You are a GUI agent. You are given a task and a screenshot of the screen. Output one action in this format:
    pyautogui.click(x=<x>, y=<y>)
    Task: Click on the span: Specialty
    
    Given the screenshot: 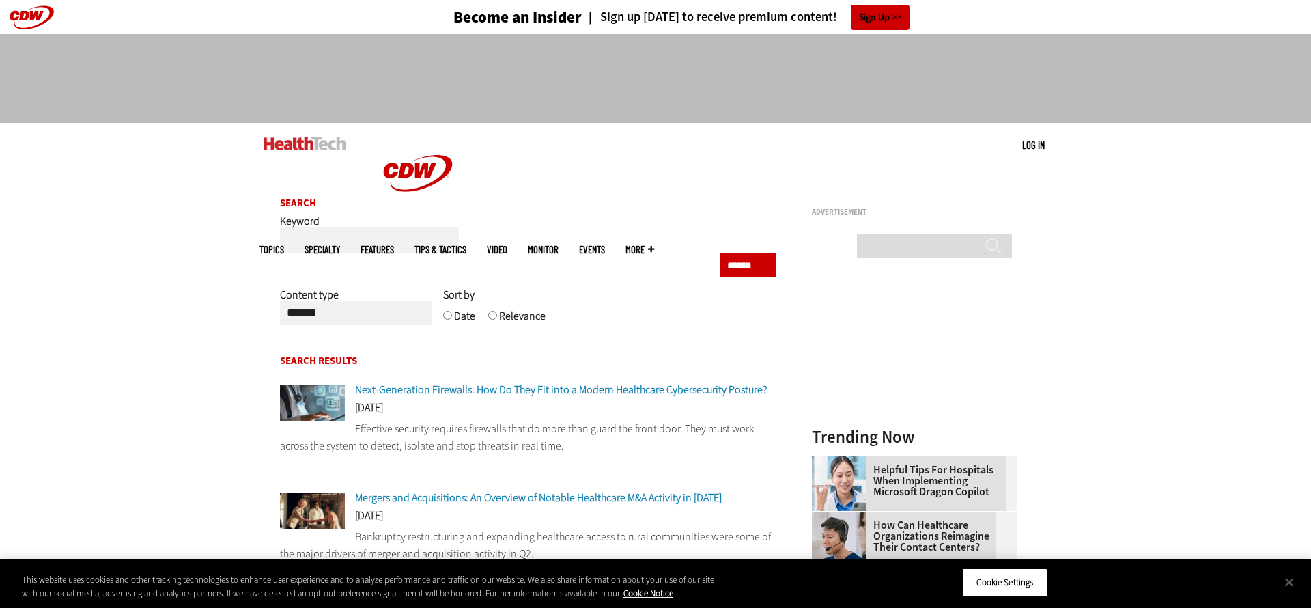 What is the action you would take?
    pyautogui.click(x=322, y=249)
    